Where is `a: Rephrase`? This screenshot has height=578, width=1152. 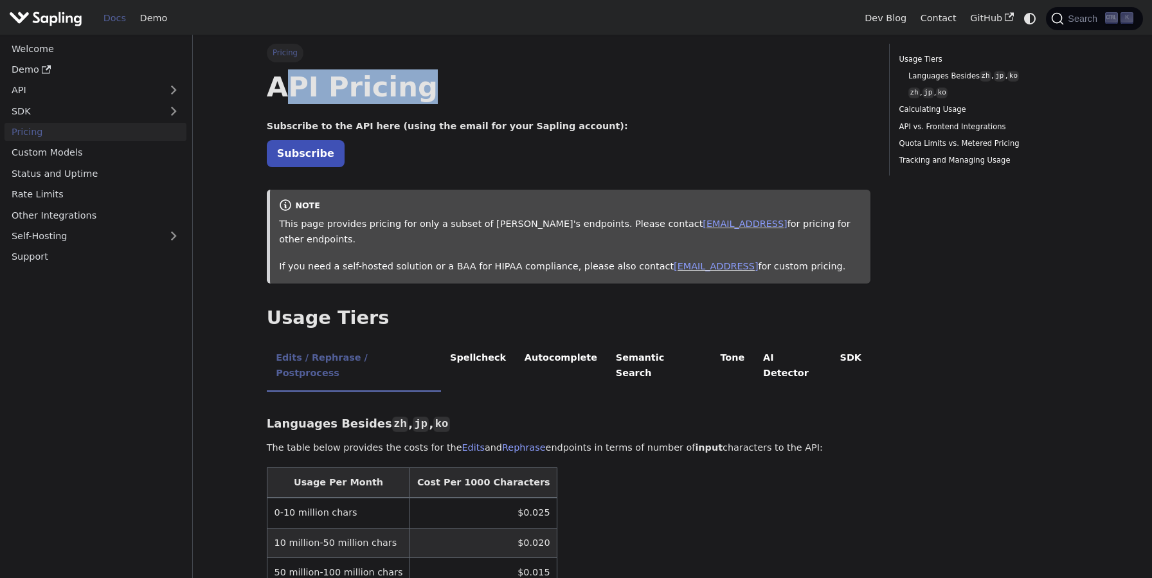 a: Rephrase is located at coordinates (524, 447).